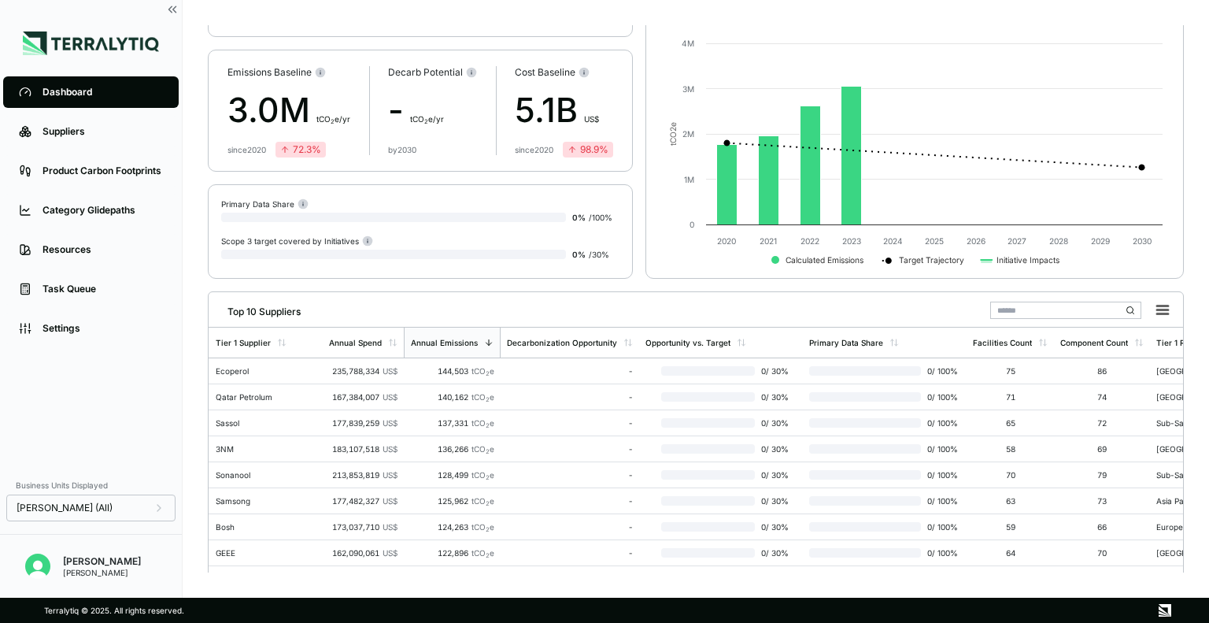 The width and height of the screenshot is (1209, 623). Describe the element at coordinates (768, 241) in the screenshot. I see `text: 2021` at that location.